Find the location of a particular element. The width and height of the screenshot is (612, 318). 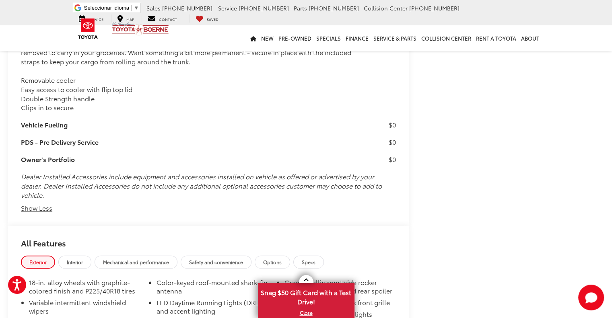

span: Collision Center is located at coordinates (385, 8).